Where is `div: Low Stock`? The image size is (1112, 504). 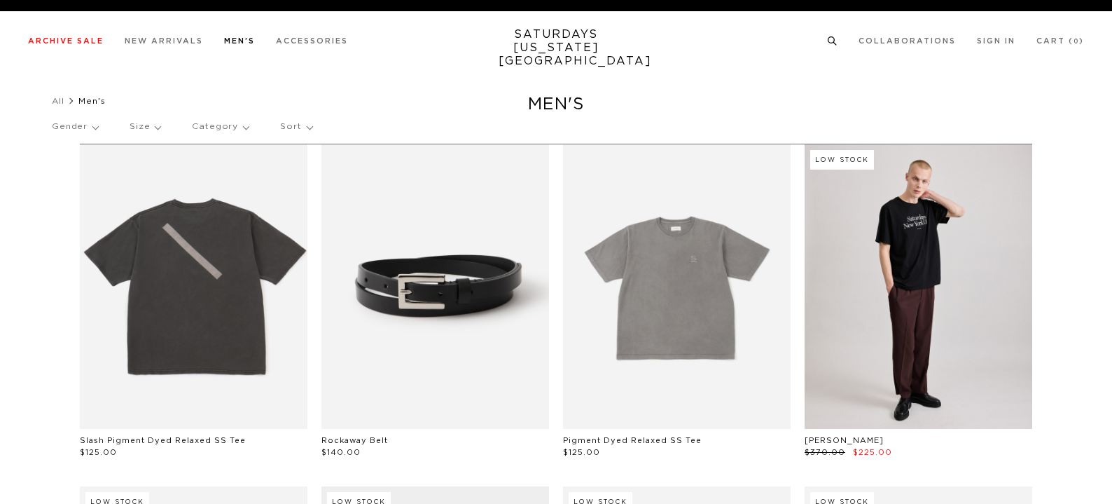 div: Low Stock is located at coordinates (842, 160).